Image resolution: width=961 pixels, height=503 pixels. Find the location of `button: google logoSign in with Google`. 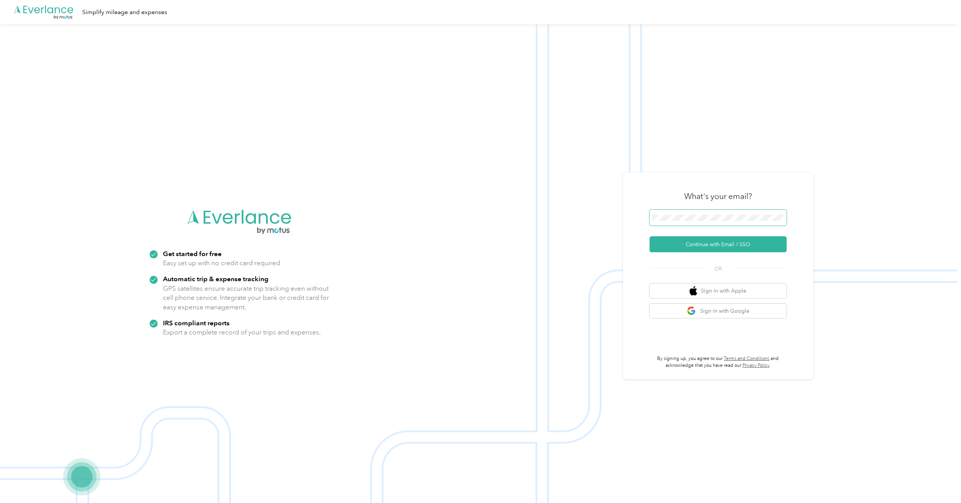

button: google logoSign in with Google is located at coordinates (718, 311).